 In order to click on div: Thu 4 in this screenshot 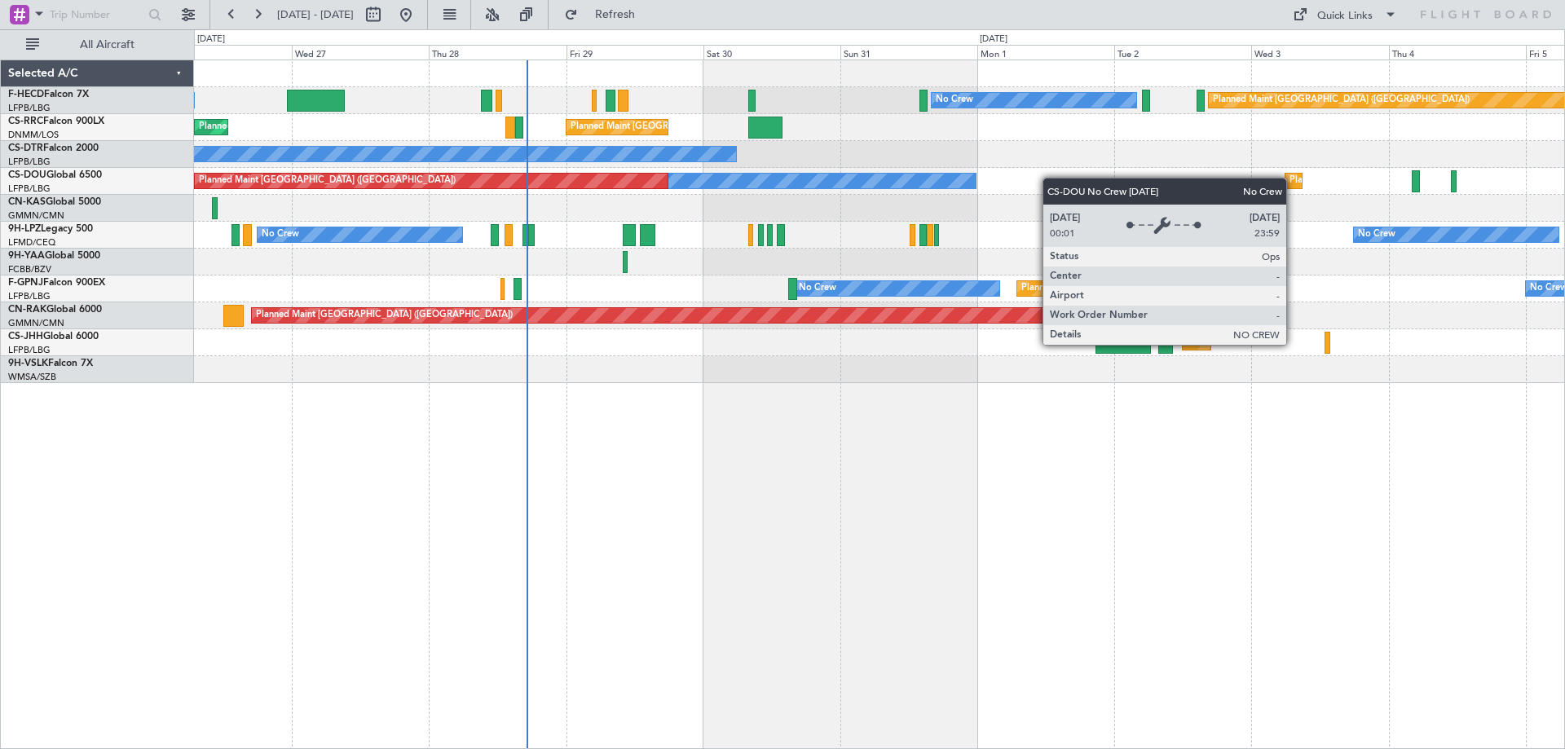, I will do `click(1457, 52)`.